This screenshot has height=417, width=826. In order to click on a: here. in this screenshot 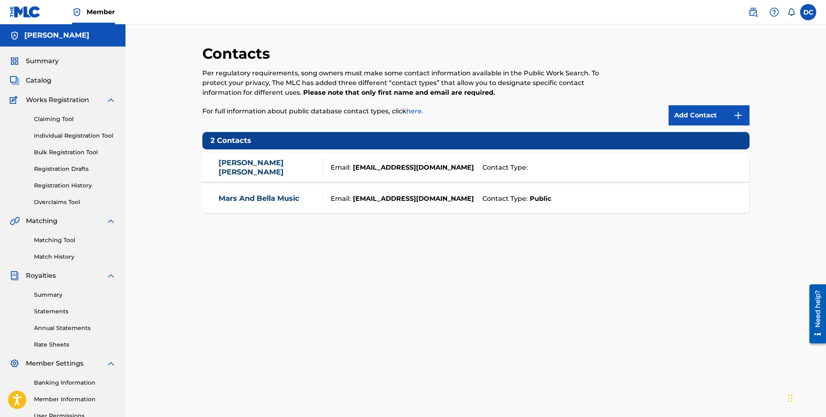, I will do `click(415, 111)`.